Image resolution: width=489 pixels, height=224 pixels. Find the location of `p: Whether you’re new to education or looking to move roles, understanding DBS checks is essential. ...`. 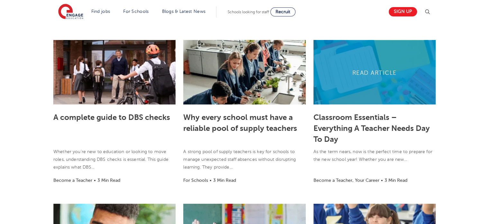

p: Whether you’re new to education or looking to move roles, understanding DBS checks is essential. ... is located at coordinates (115, 159).